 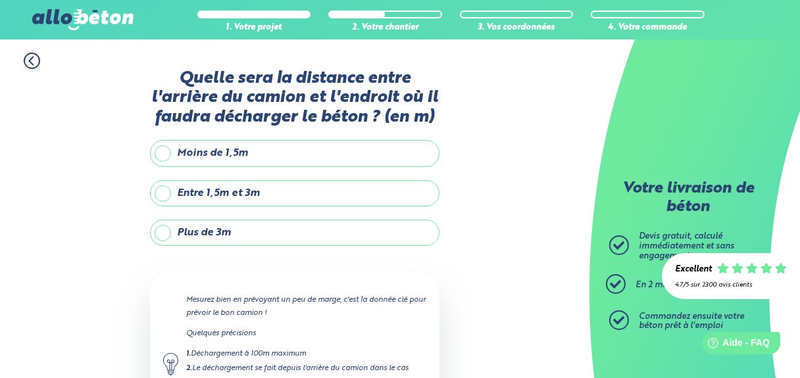 I want to click on p: Quelques précisions, so click(x=306, y=333).